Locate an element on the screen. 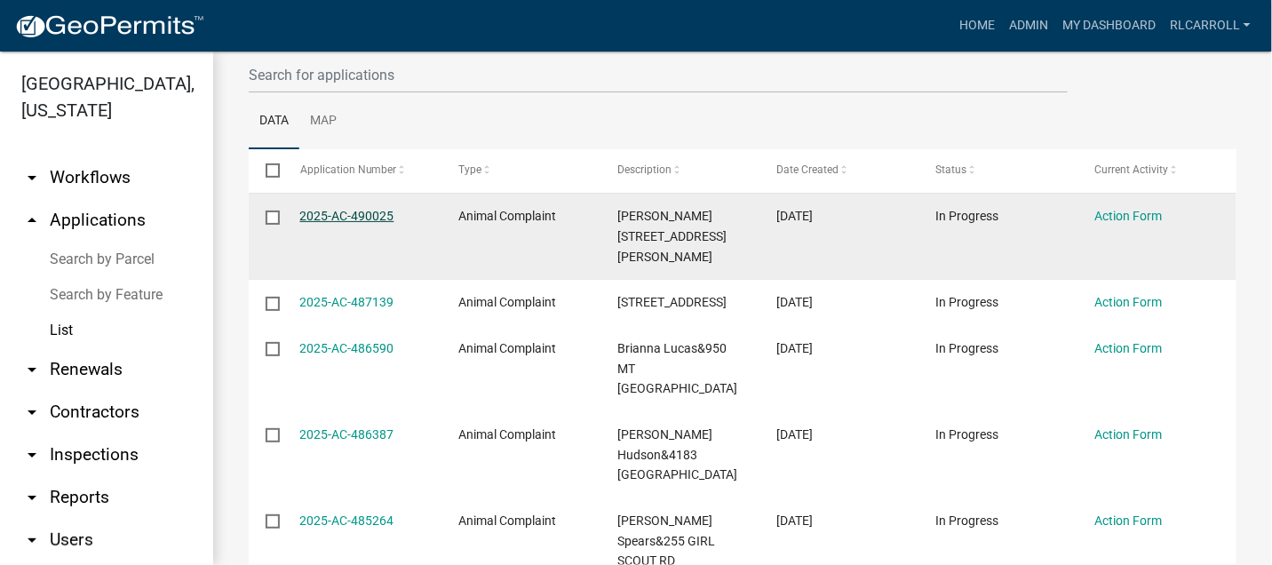 This screenshot has height=565, width=1272. a: 2025-AC-486387 is located at coordinates (347, 434).